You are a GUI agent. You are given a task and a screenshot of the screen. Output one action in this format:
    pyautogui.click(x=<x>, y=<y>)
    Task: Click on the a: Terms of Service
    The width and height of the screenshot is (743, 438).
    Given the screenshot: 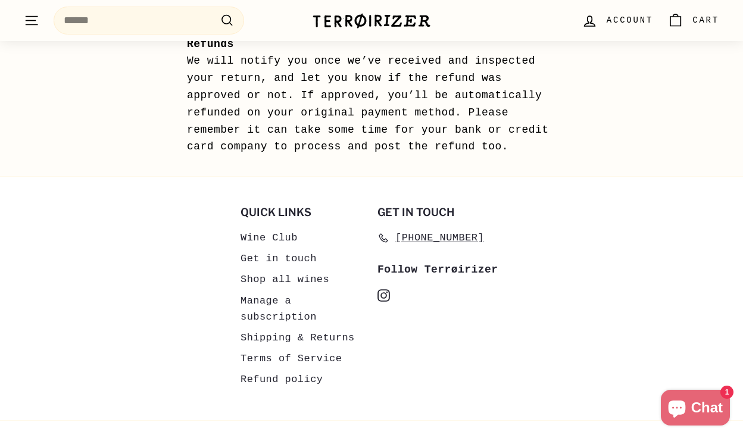 What is the action you would take?
    pyautogui.click(x=291, y=358)
    